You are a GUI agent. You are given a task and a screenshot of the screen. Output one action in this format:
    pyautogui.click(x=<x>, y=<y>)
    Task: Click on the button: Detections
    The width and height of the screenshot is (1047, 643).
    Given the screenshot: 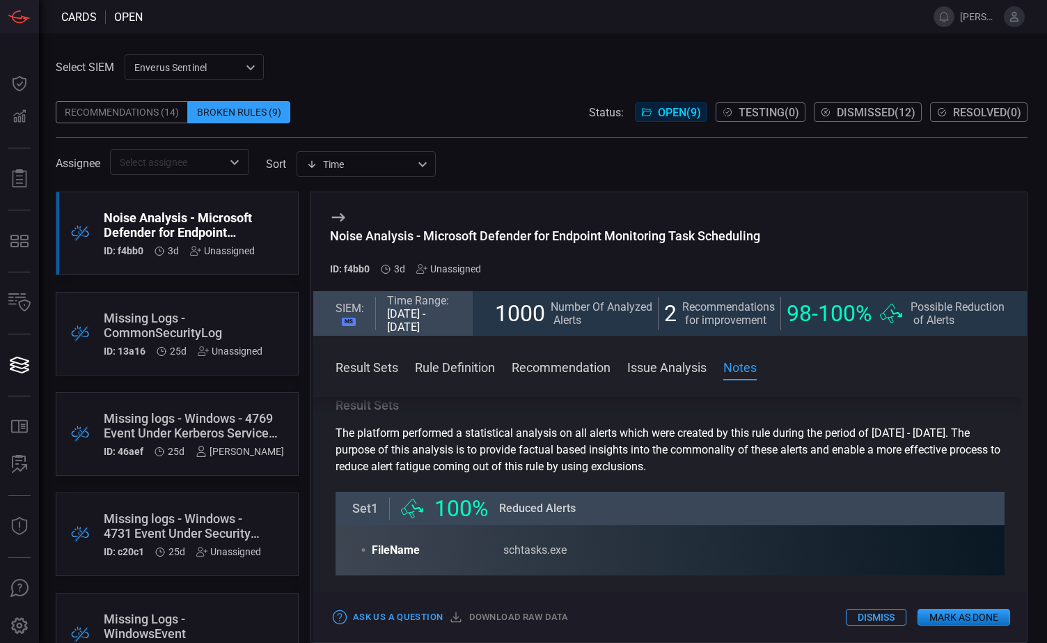 What is the action you would take?
    pyautogui.click(x=19, y=117)
    